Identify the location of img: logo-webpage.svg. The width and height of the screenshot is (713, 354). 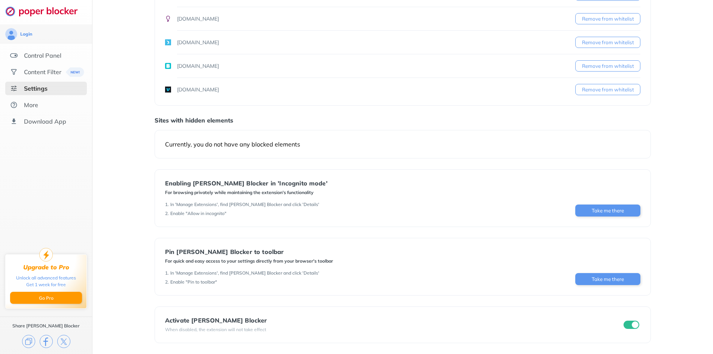
(45, 11).